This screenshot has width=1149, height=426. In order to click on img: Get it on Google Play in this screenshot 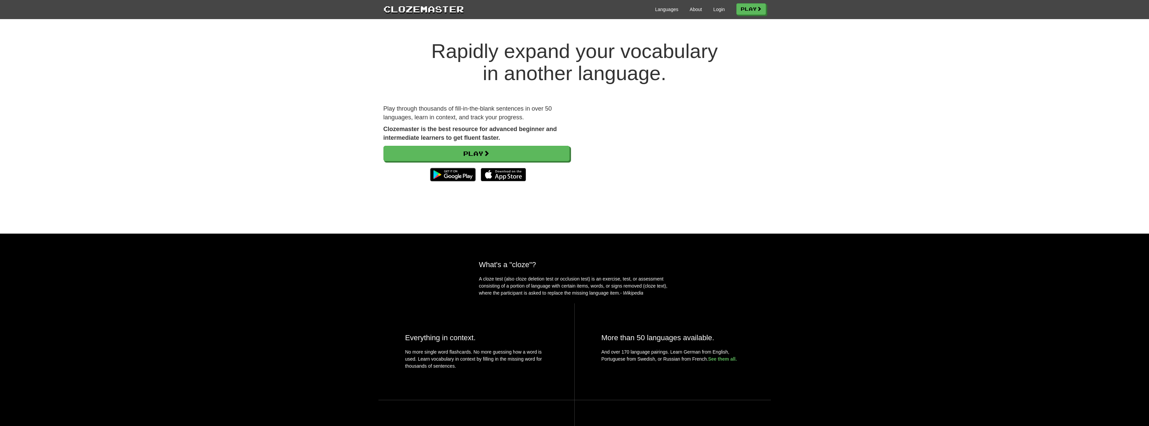, I will do `click(453, 175)`.